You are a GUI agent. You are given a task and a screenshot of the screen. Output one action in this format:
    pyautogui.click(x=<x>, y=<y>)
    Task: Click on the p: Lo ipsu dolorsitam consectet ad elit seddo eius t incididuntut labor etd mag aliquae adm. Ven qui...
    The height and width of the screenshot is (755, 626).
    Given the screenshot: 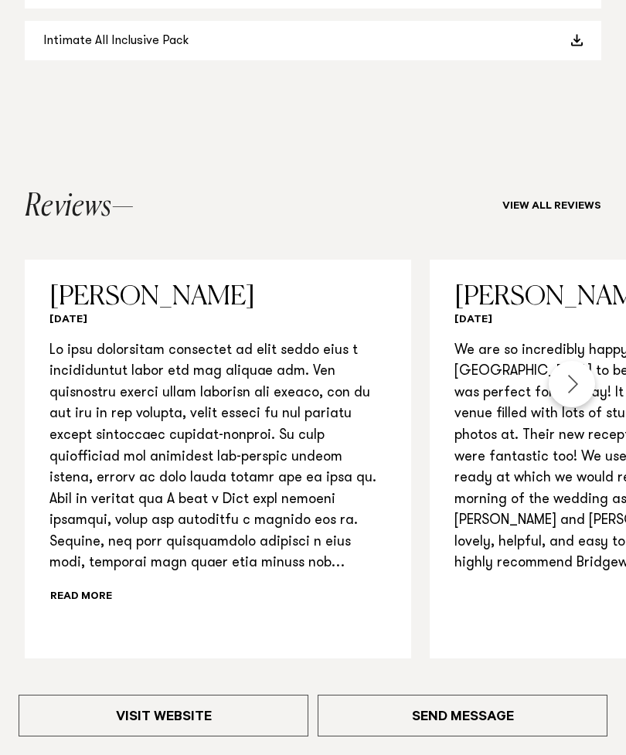 What is the action you would take?
    pyautogui.click(x=218, y=457)
    